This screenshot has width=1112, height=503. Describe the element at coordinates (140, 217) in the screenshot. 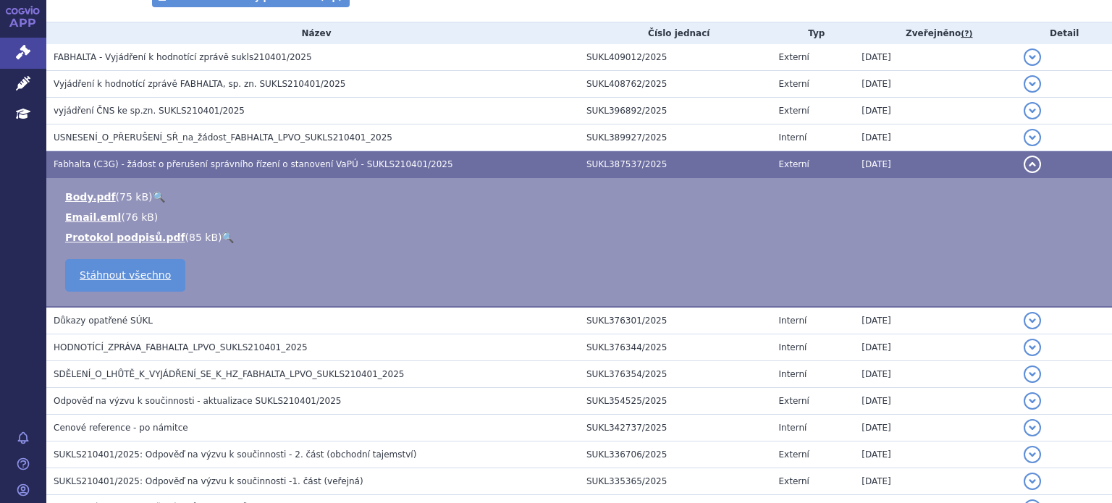

I see `span: 76 kB` at that location.